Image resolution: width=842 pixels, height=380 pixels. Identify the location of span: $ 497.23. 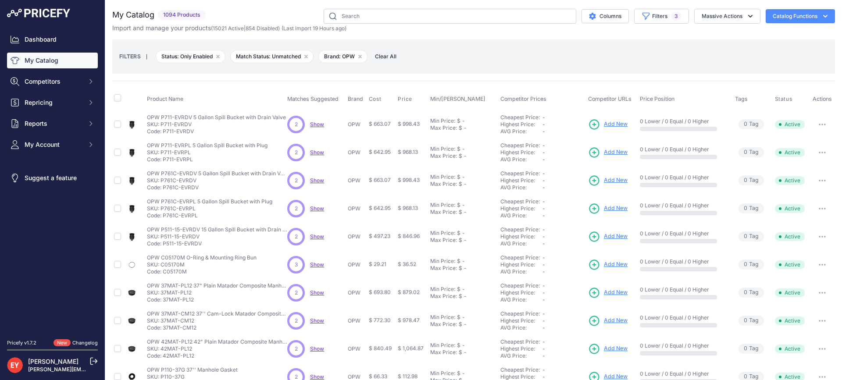
(379, 236).